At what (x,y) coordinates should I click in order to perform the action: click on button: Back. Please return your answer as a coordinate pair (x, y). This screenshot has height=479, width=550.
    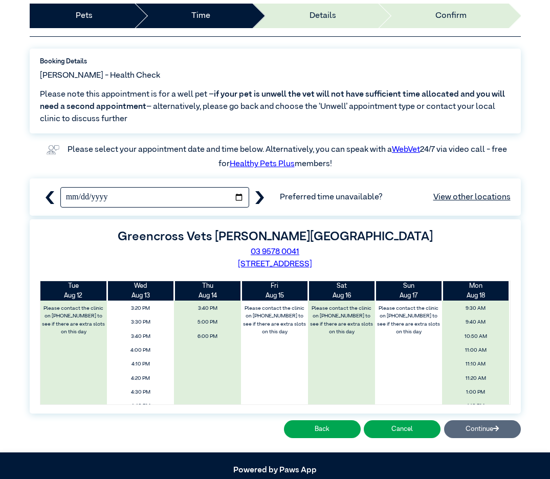
    Looking at the image, I should click on (322, 429).